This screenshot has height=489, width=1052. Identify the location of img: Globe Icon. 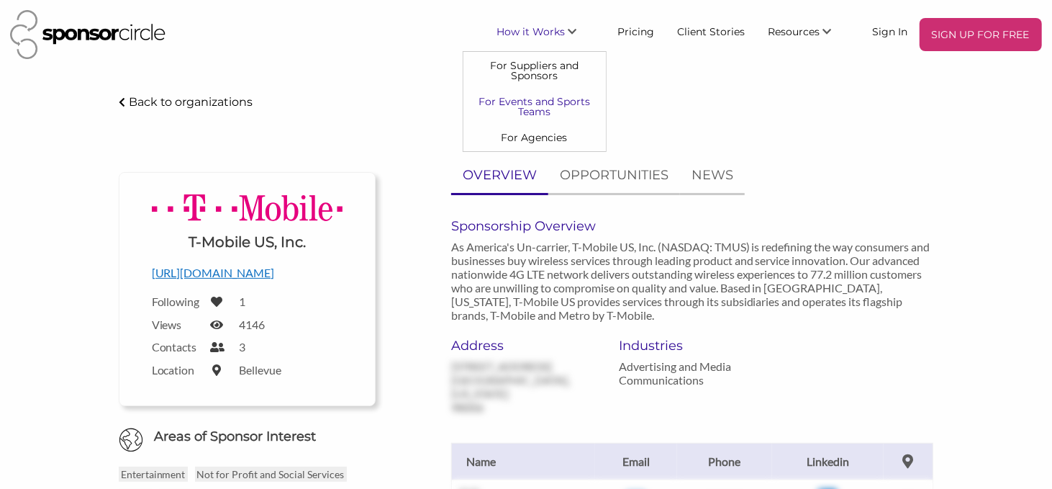
(131, 440).